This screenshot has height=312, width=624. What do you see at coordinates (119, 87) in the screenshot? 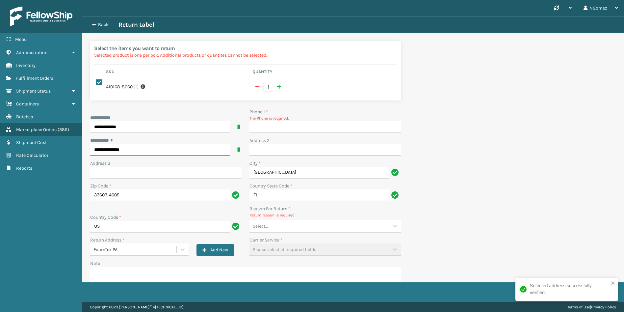
I see `label: 410168-8060` at bounding box center [119, 87].